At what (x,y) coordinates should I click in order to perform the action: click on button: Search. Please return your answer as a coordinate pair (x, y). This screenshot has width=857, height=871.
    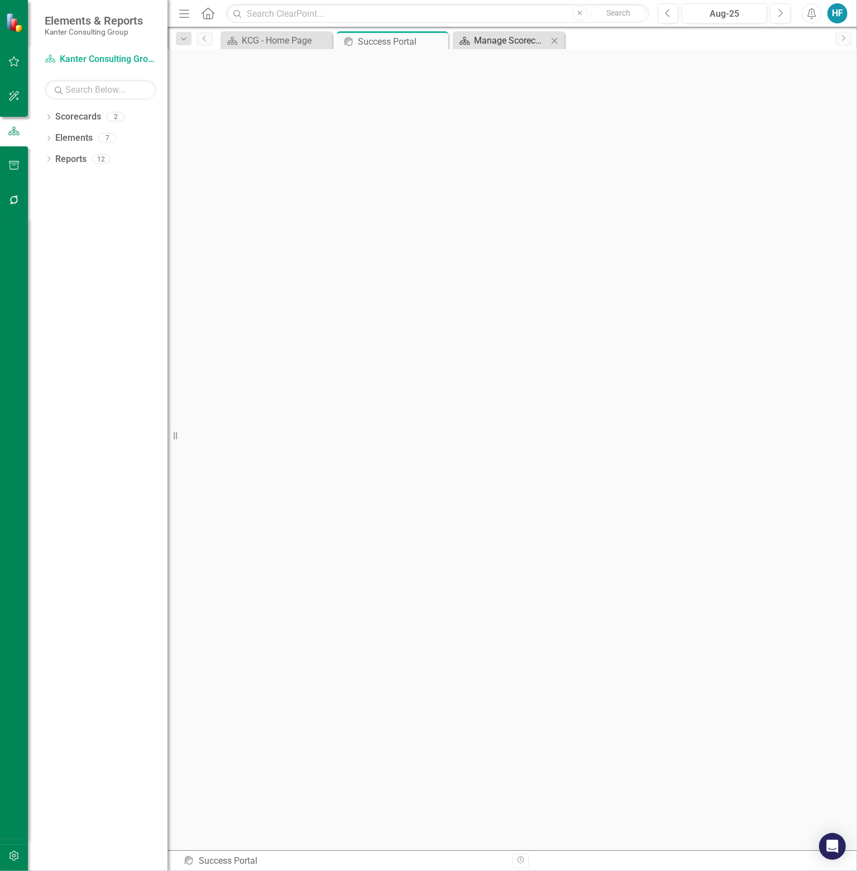
    Looking at the image, I should click on (619, 13).